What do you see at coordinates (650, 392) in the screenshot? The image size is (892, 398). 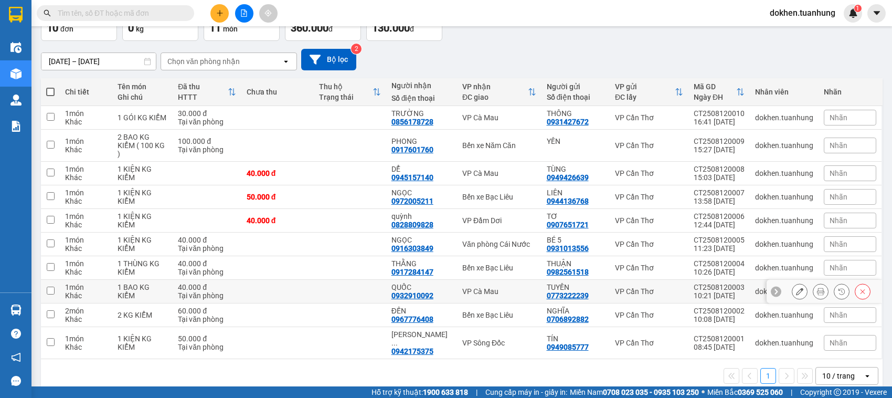 I see `strong: 0708 023 035 - 0935 103 250` at bounding box center [650, 392].